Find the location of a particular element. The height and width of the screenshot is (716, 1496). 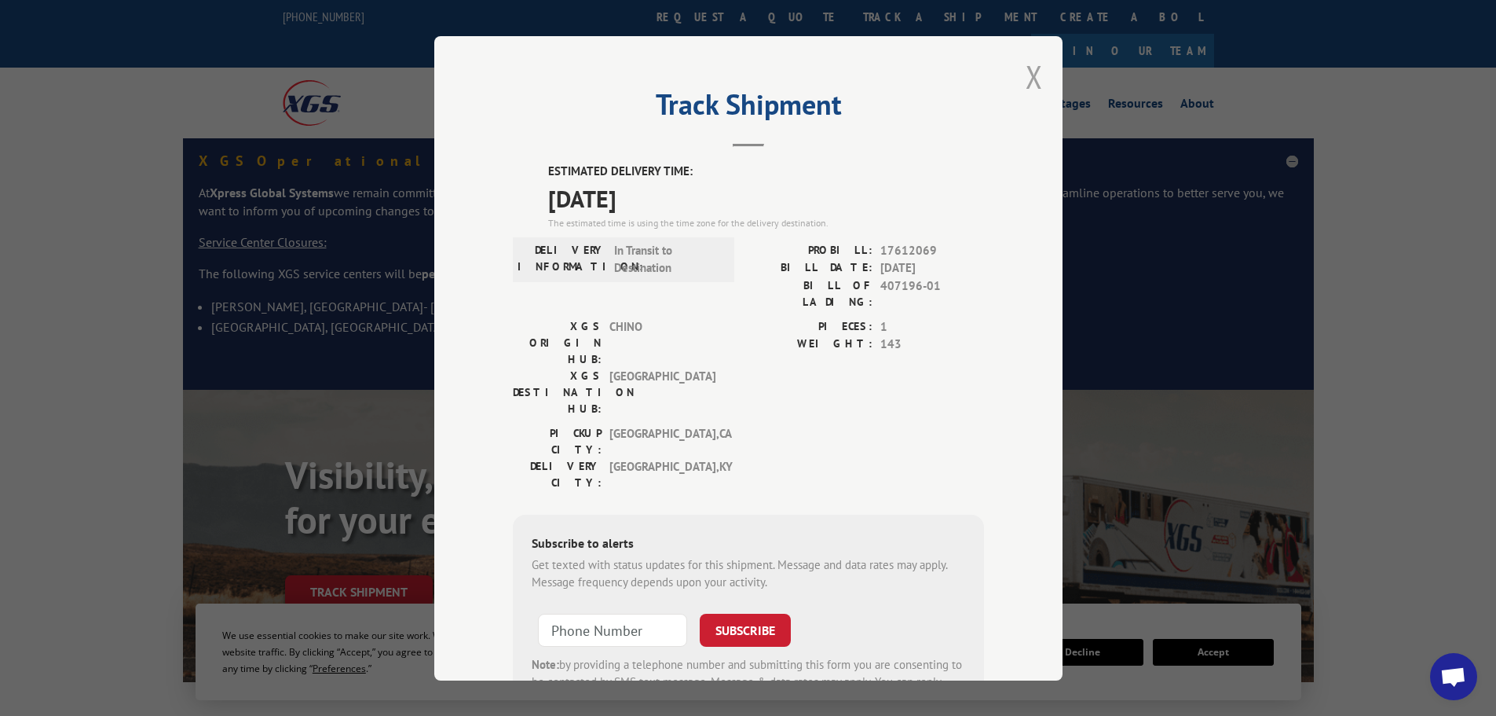

span: CHINO is located at coordinates (662, 342).